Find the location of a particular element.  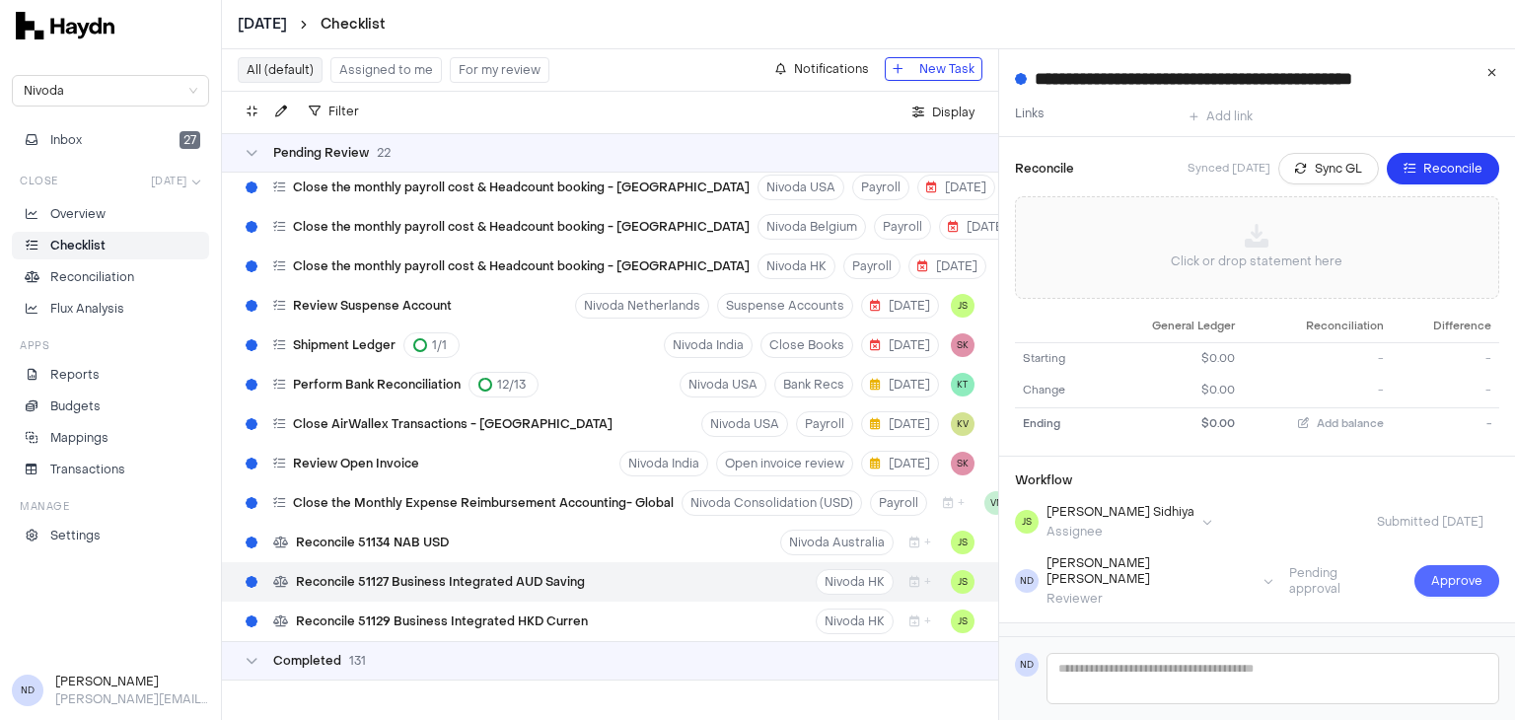

a: Mappings is located at coordinates (110, 438).